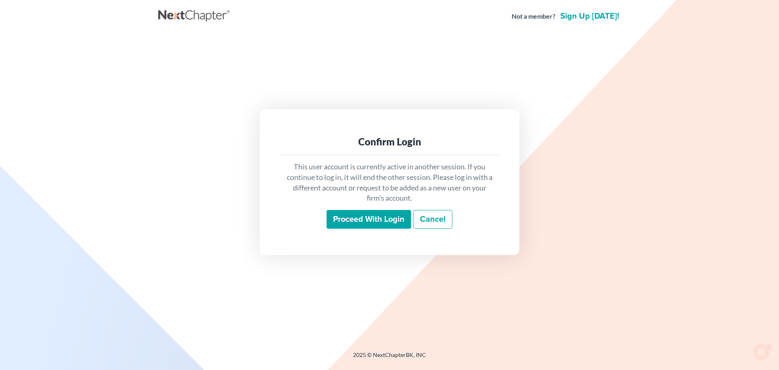 This screenshot has height=370, width=779. Describe the element at coordinates (389, 142) in the screenshot. I see `div: Confirm Login` at that location.